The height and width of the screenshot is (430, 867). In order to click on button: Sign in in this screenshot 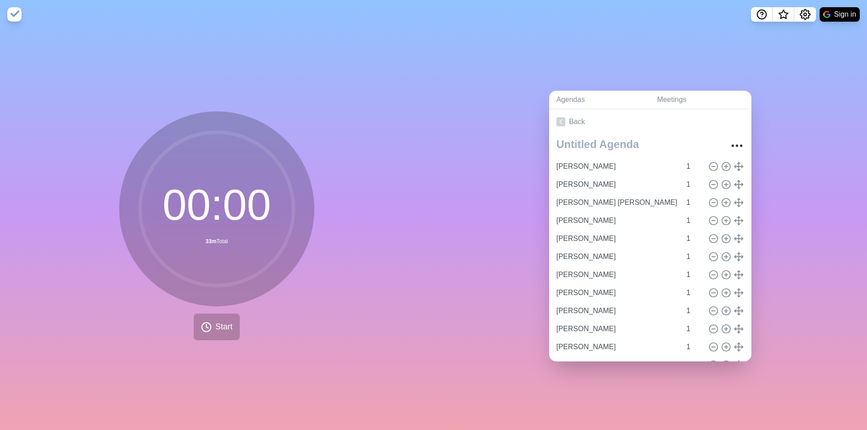, I will do `click(840, 14)`.